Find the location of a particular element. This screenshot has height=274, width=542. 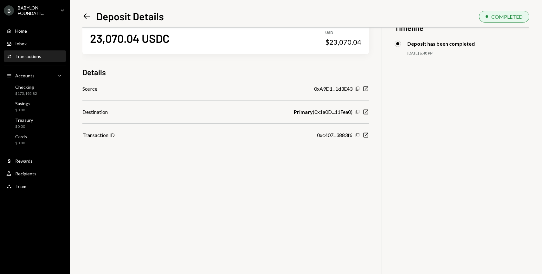

div: COMPLETED is located at coordinates (507, 16).